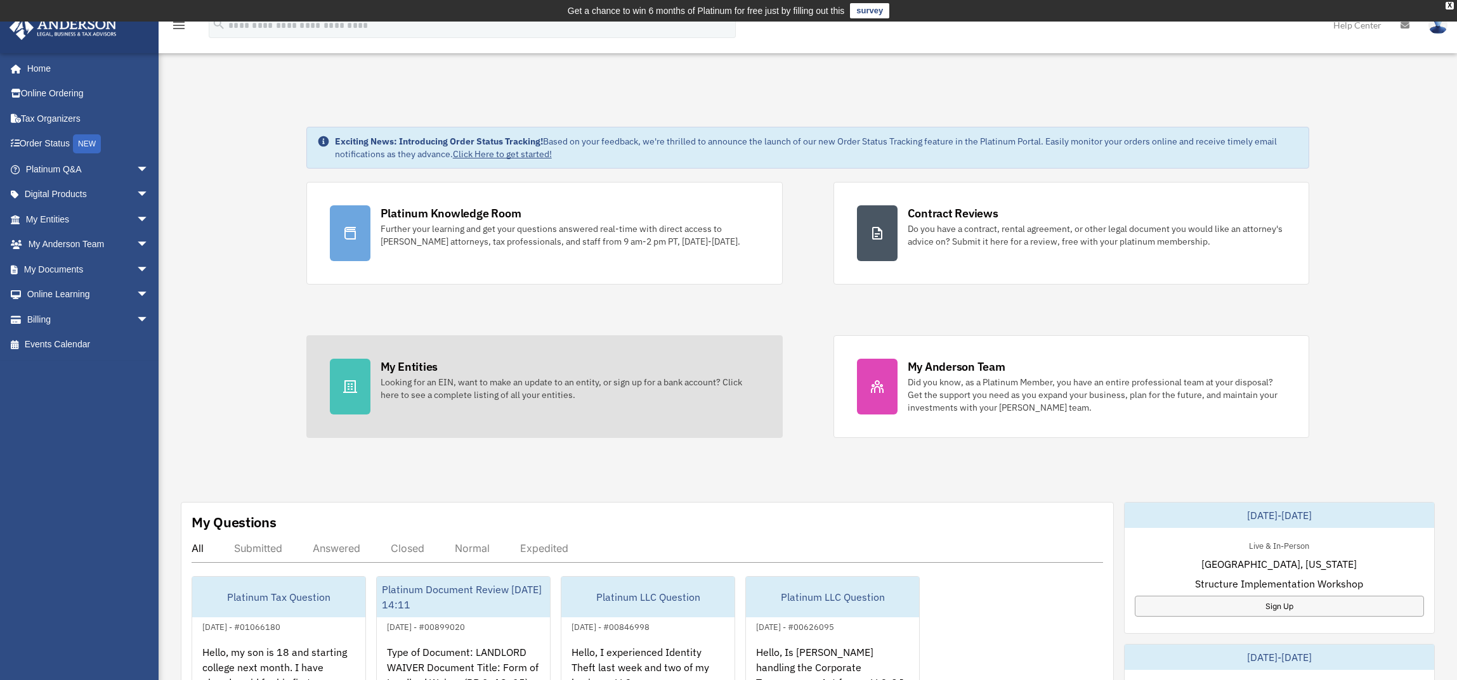 The image size is (1457, 680). I want to click on div: My Questions, so click(234, 523).